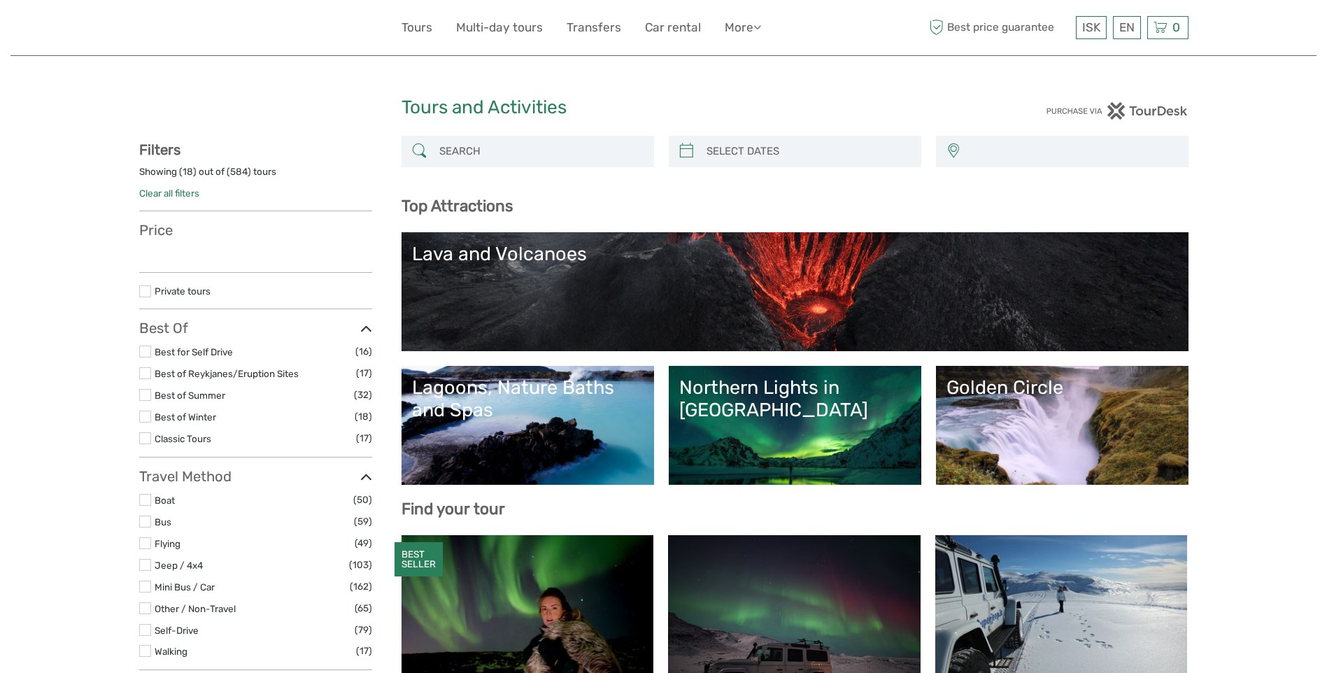 This screenshot has height=673, width=1327. I want to click on a: Tours, so click(417, 27).